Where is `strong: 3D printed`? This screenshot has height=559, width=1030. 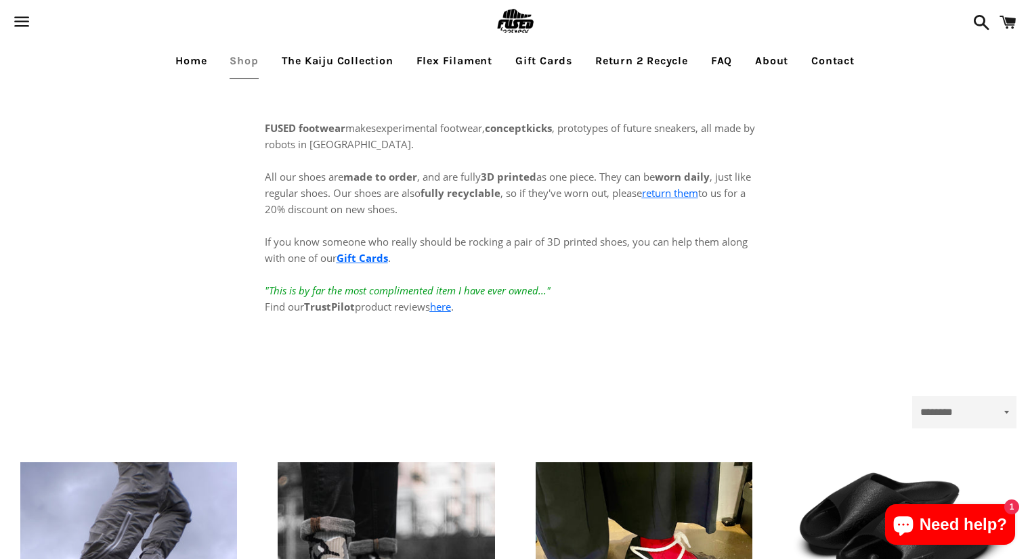
strong: 3D printed is located at coordinates (508, 177).